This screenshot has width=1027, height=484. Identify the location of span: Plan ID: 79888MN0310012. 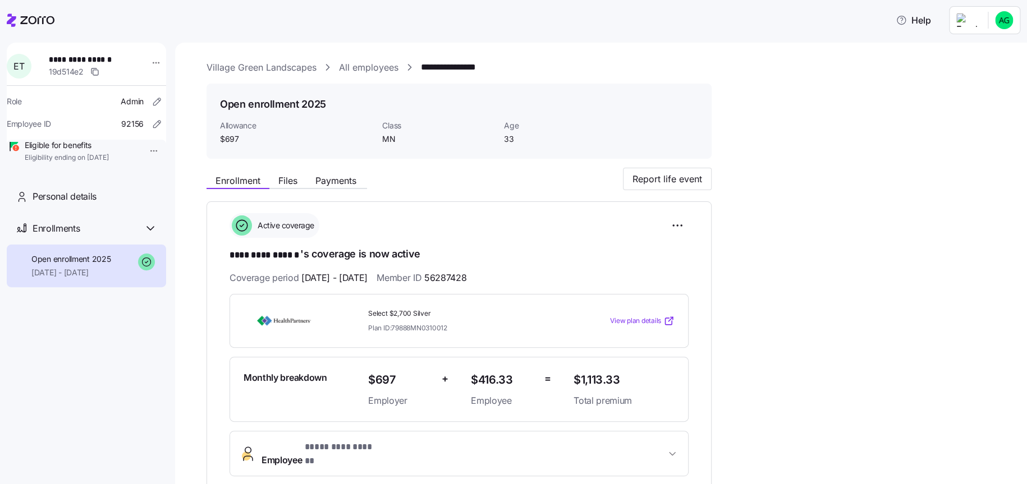
(407, 328).